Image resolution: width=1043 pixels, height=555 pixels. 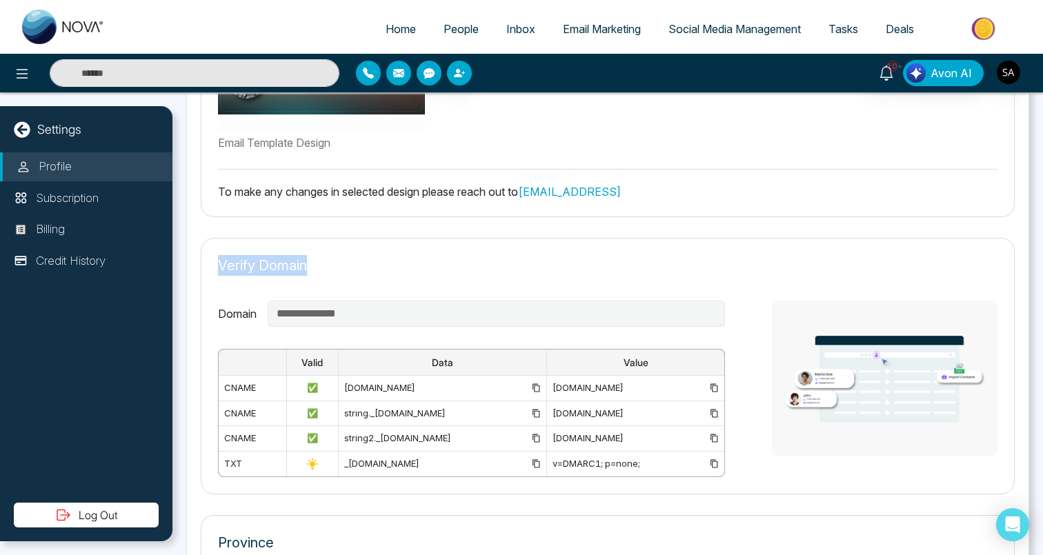 I want to click on label: Domain, so click(x=237, y=314).